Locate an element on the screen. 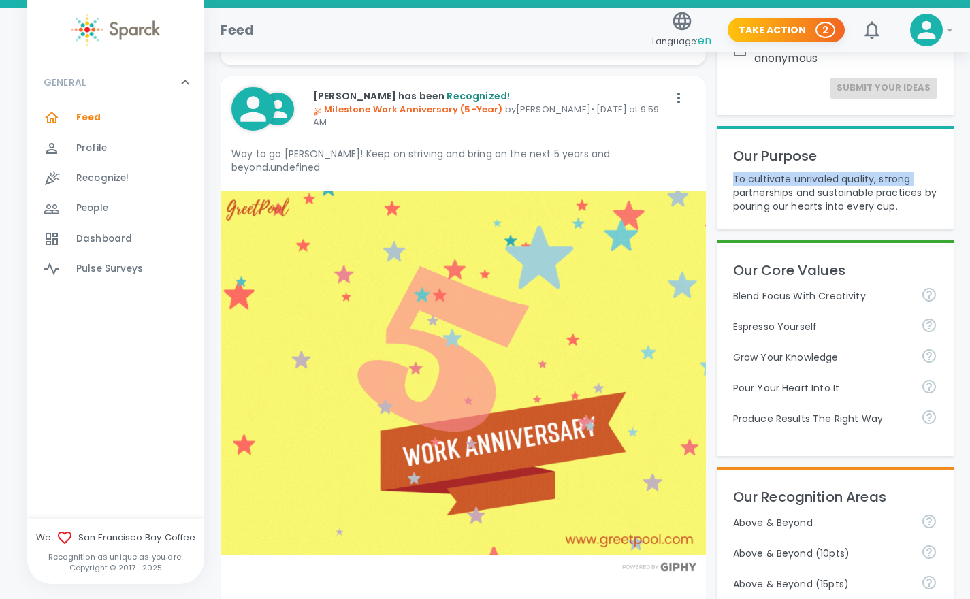 The width and height of the screenshot is (970, 599). p: GENERAL is located at coordinates (65, 82).